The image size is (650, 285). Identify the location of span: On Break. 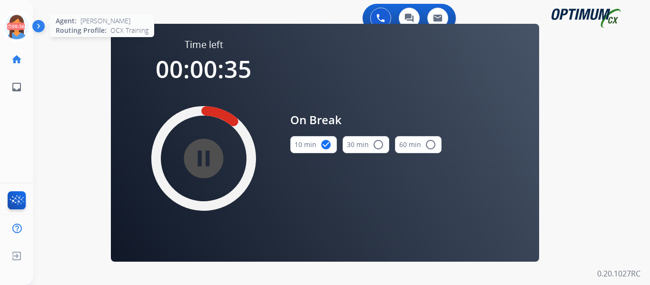
(366, 120).